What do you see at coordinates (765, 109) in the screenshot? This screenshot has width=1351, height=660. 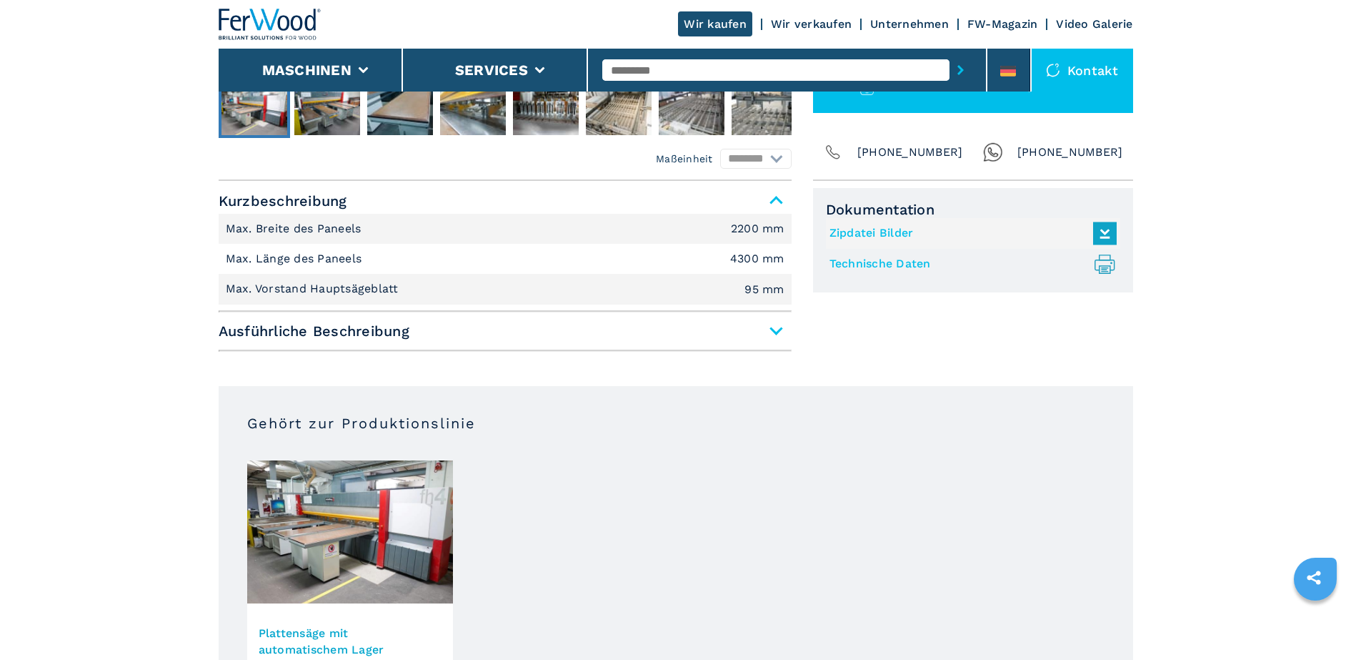 I see `button: Go to Slide 8` at bounding box center [765, 109].